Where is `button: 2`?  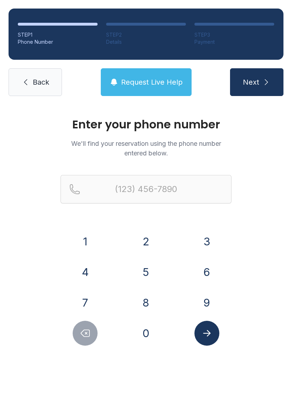
button: 2 is located at coordinates (146, 242).